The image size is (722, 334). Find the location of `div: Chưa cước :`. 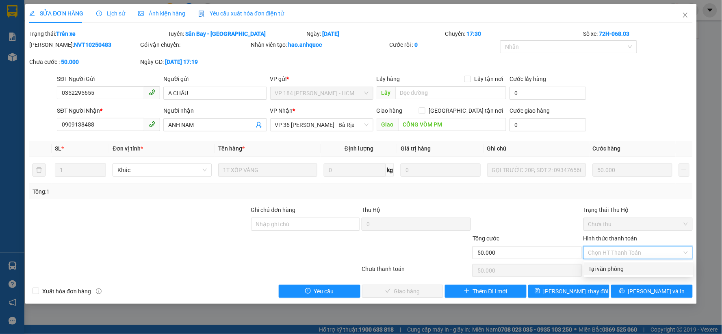

div: Chưa cước : is located at coordinates (84, 62).